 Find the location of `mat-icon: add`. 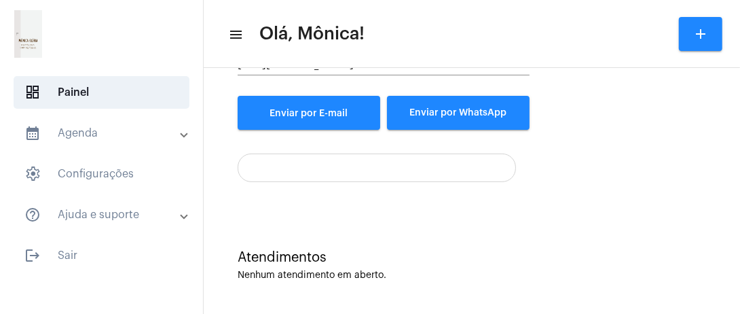

mat-icon: add is located at coordinates (701, 34).